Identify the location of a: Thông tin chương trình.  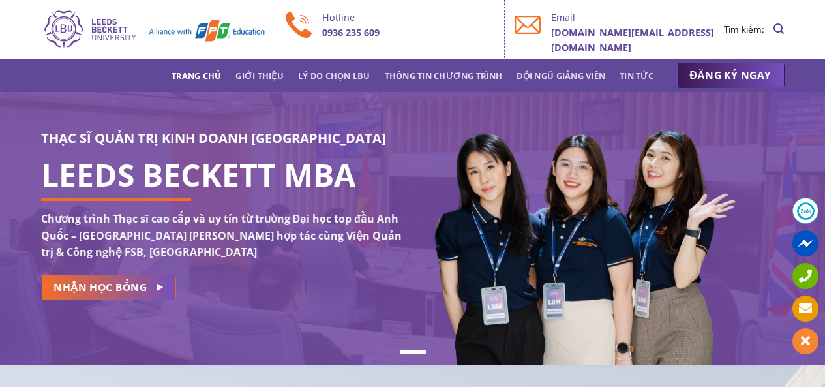
(444, 76).